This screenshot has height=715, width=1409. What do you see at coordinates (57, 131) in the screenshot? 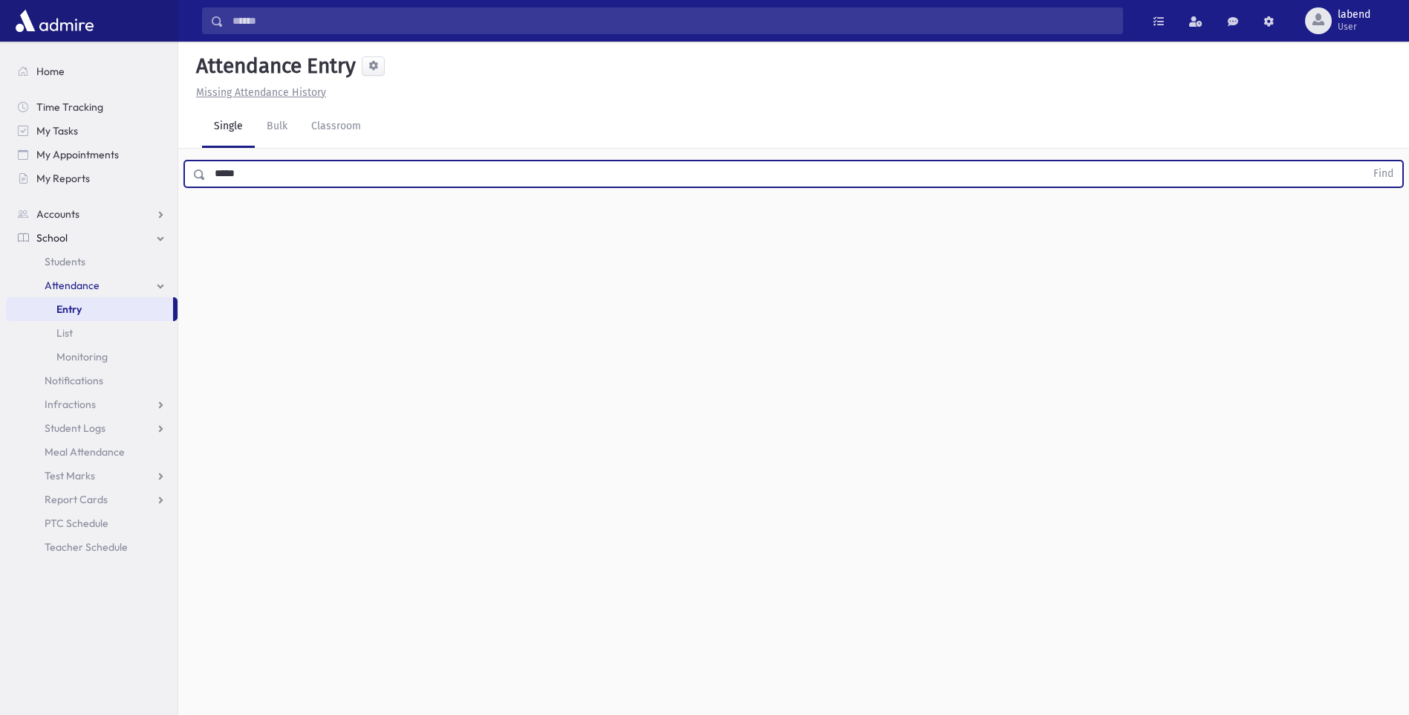
I see `span: My Tasks` at bounding box center [57, 131].